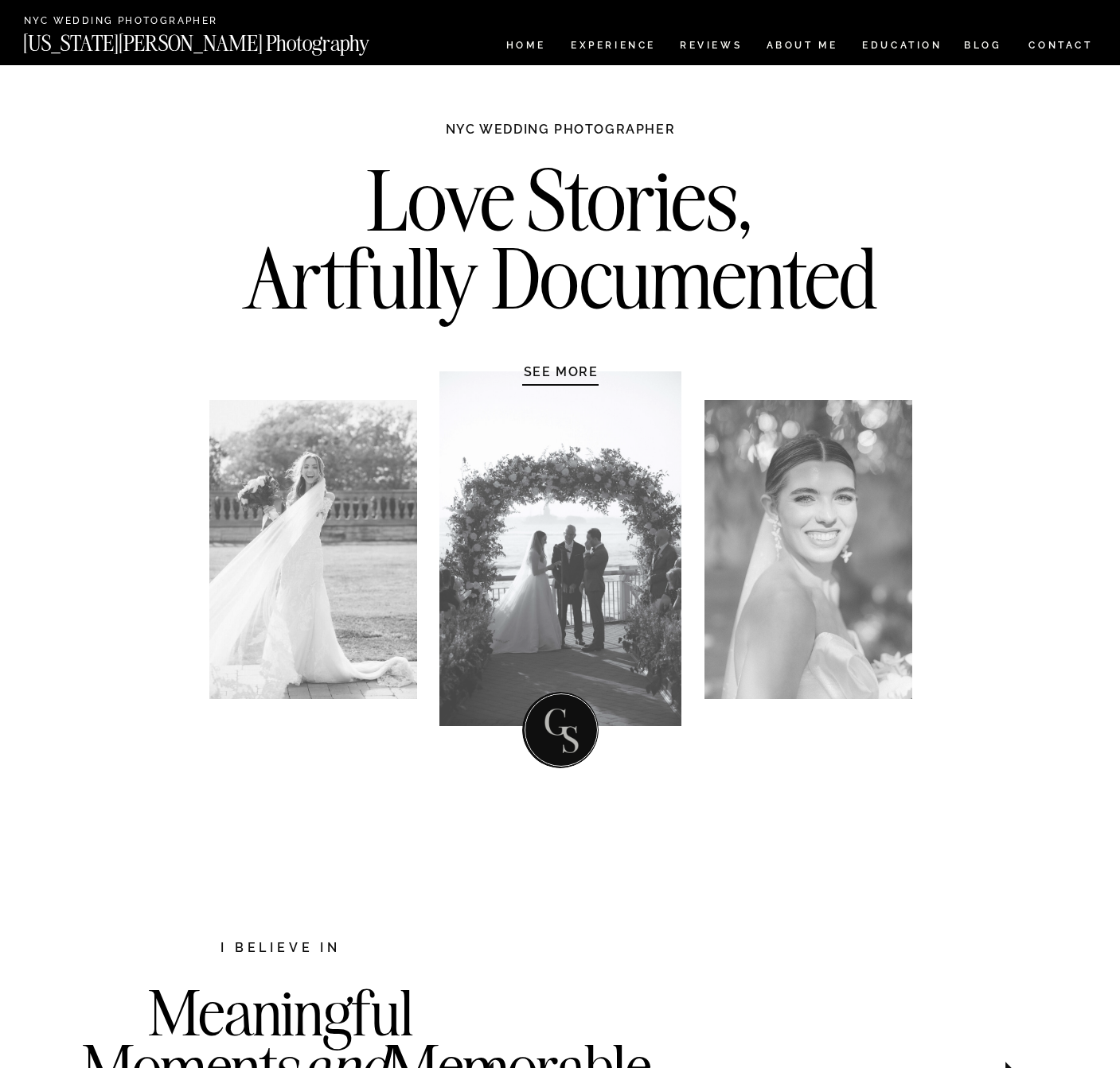 This screenshot has width=1120, height=1068. I want to click on a: REVIEWS, so click(709, 47).